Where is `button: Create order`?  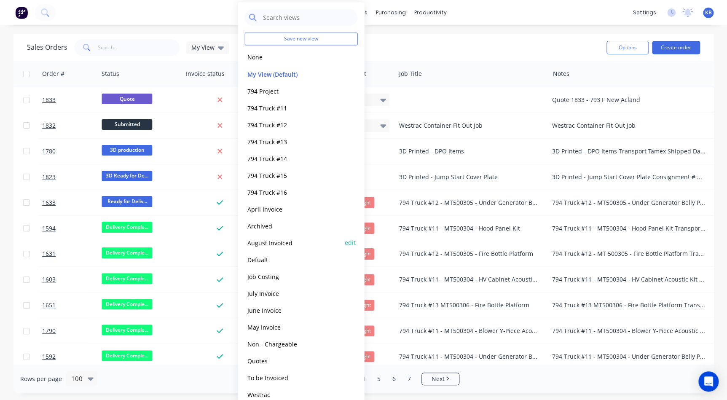
button: Create order is located at coordinates (676, 48).